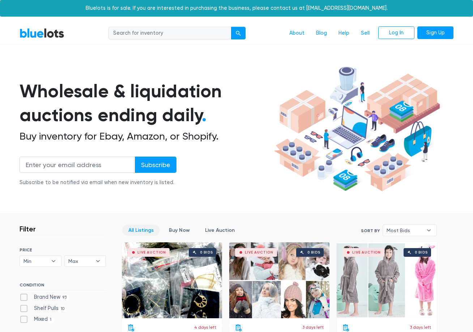  What do you see at coordinates (42, 33) in the screenshot?
I see `a: BlueLots` at bounding box center [42, 33].